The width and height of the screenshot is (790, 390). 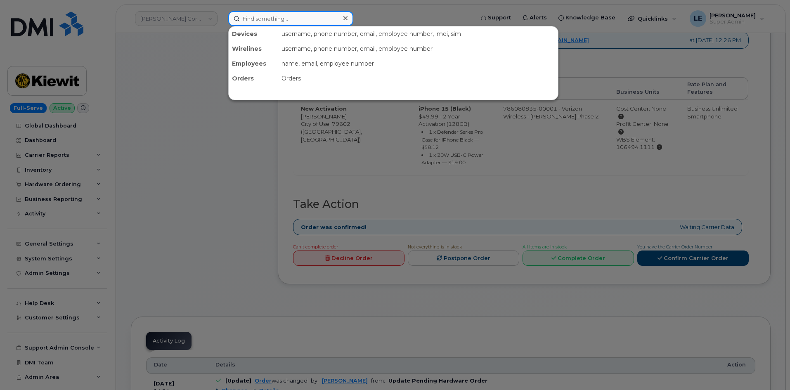 I want to click on div: Devices, so click(x=253, y=34).